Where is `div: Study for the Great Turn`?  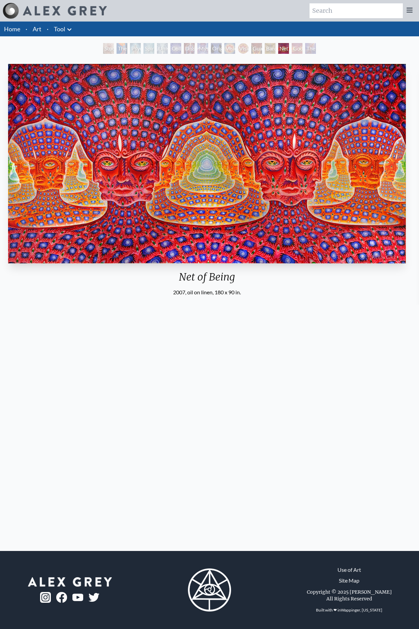
div: Study for the Great Turn is located at coordinates (108, 48).